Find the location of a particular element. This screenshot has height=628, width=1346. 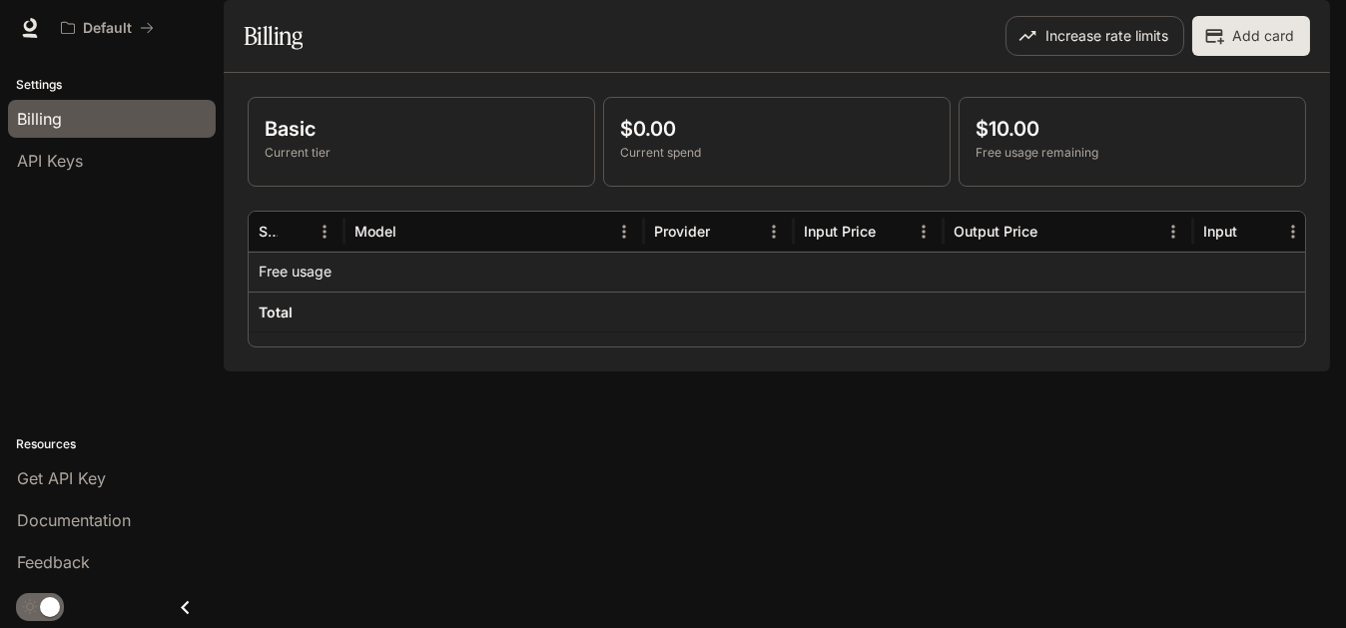

h1: Billing is located at coordinates (273, 36).